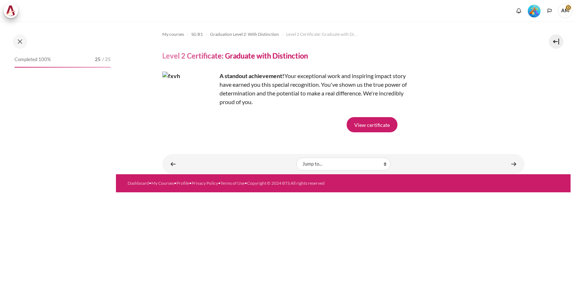  What do you see at coordinates (197, 34) in the screenshot?
I see `a: SG B1` at bounding box center [197, 34].